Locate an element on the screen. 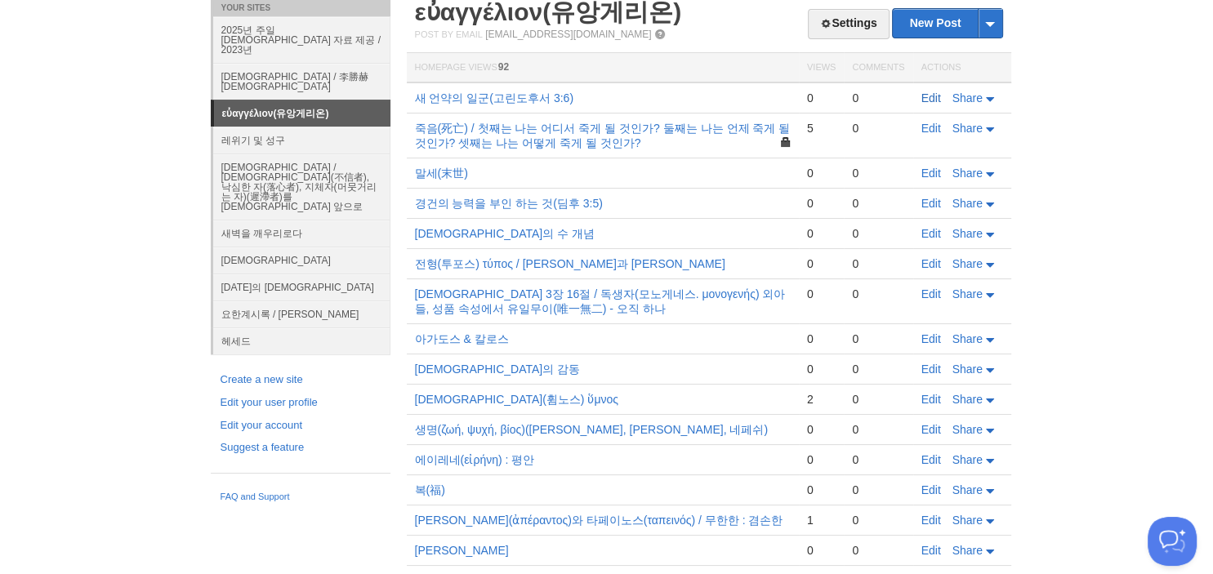 This screenshot has width=1213, height=574. a: Edit your user profile is located at coordinates (301, 403).